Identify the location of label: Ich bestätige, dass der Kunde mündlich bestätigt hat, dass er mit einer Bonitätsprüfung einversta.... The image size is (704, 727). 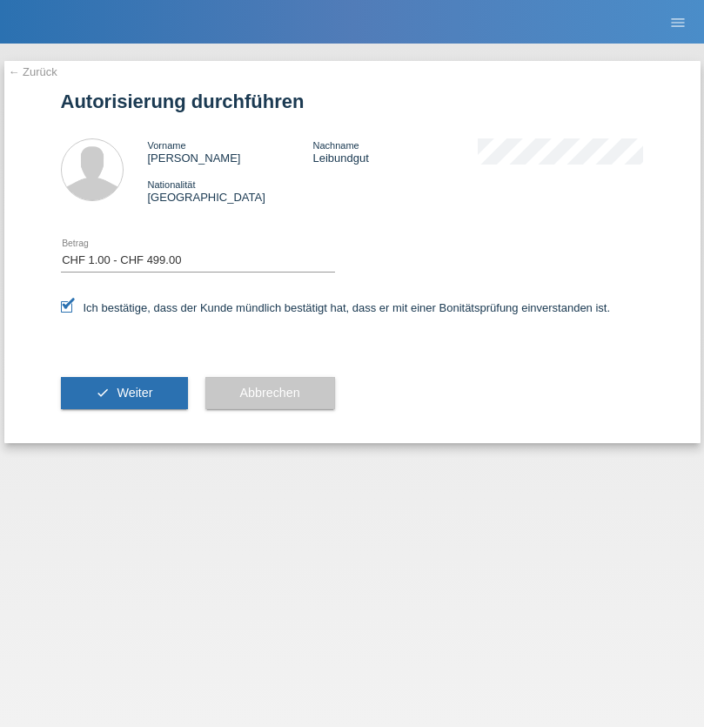
(336, 307).